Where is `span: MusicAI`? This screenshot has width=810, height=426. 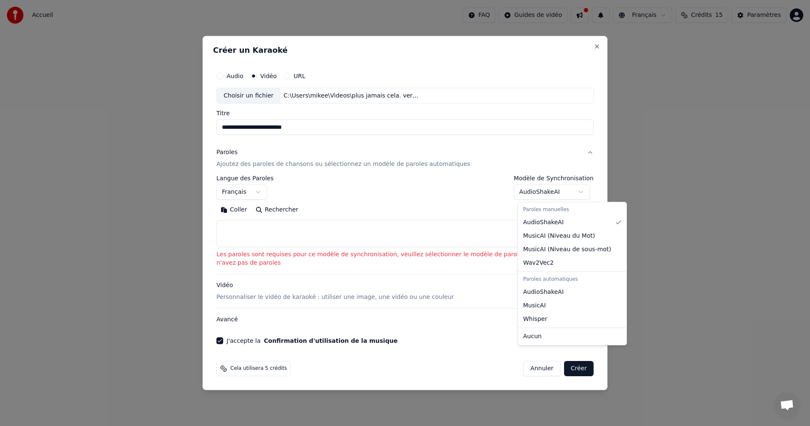 span: MusicAI is located at coordinates (535, 306).